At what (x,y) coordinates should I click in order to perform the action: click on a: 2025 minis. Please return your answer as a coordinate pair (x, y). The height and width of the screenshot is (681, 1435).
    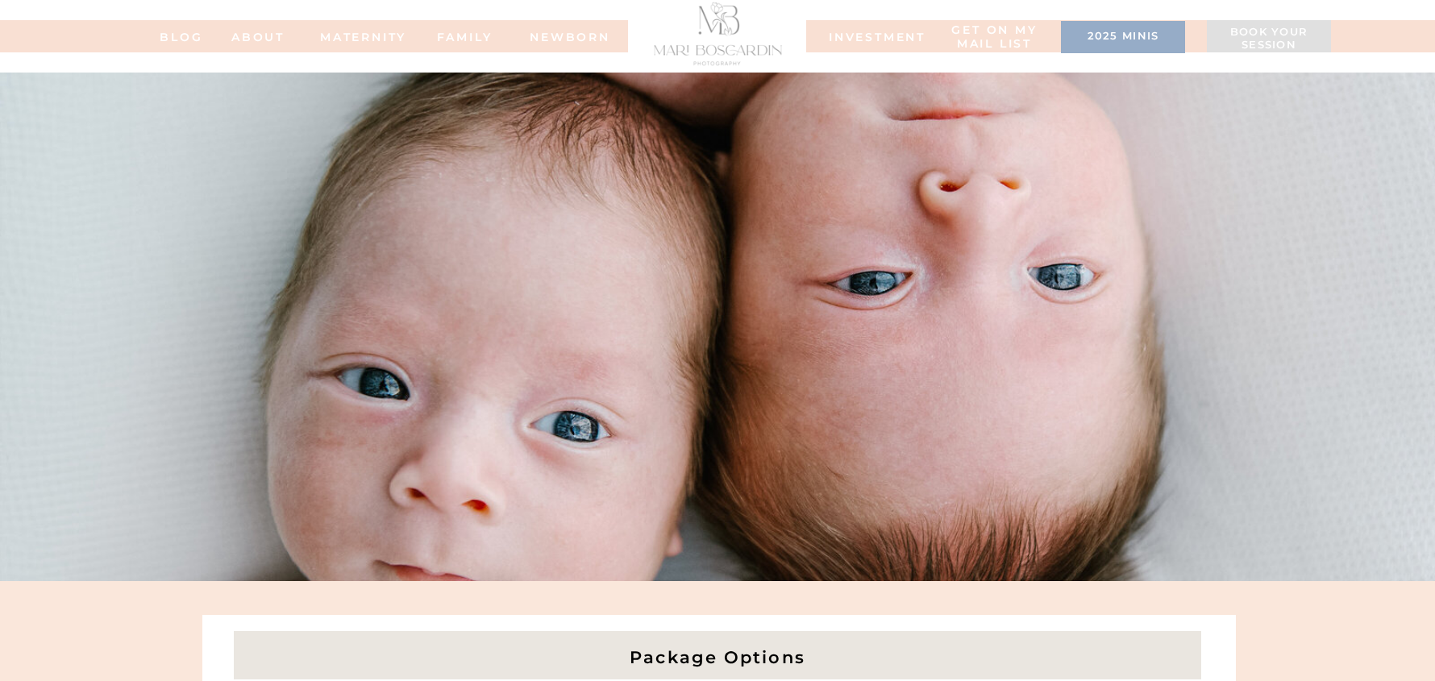
    Looking at the image, I should click on (1123, 38).